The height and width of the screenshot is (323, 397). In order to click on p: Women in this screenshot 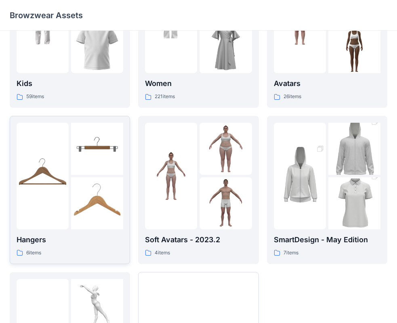, I will do `click(198, 84)`.